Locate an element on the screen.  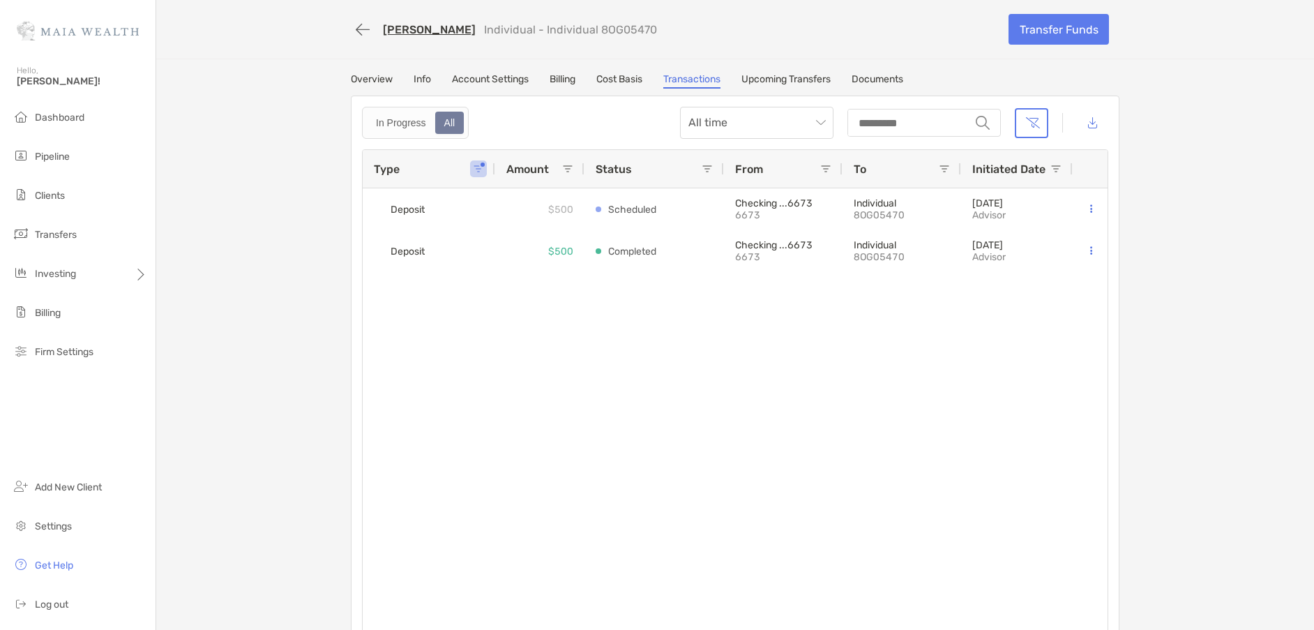
div: All is located at coordinates (450, 123).